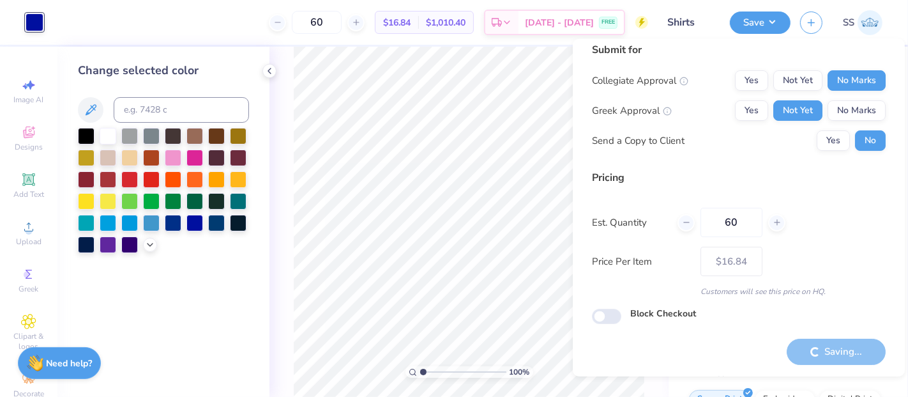 The width and height of the screenshot is (908, 397). What do you see at coordinates (397, 22) in the screenshot?
I see `span: $16.84` at bounding box center [397, 22].